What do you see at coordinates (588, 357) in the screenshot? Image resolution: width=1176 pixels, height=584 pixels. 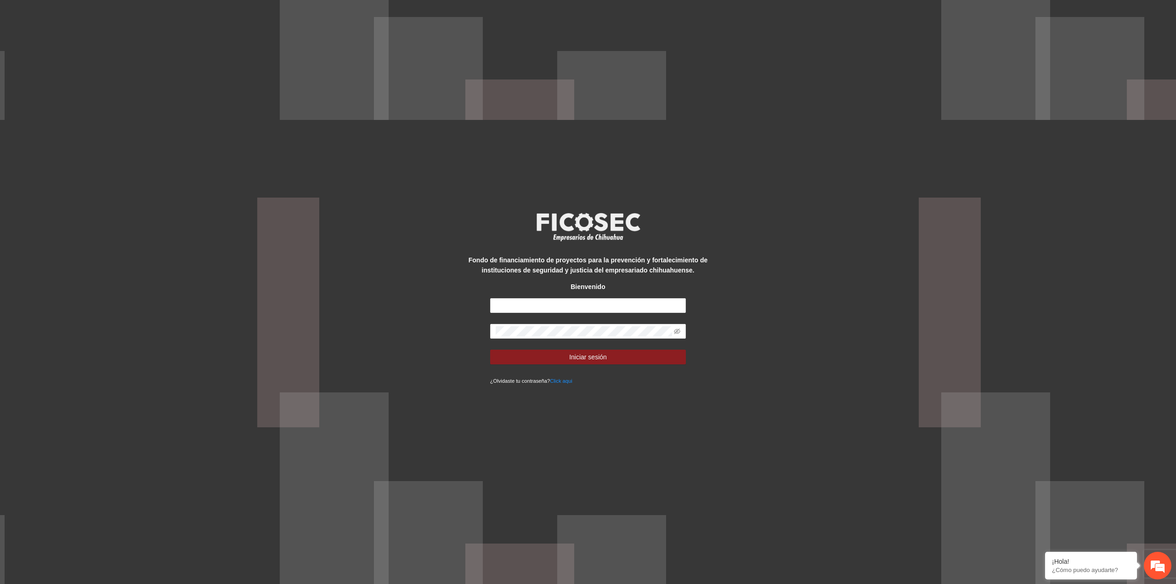 I see `span: Iniciar sesión` at bounding box center [588, 357].